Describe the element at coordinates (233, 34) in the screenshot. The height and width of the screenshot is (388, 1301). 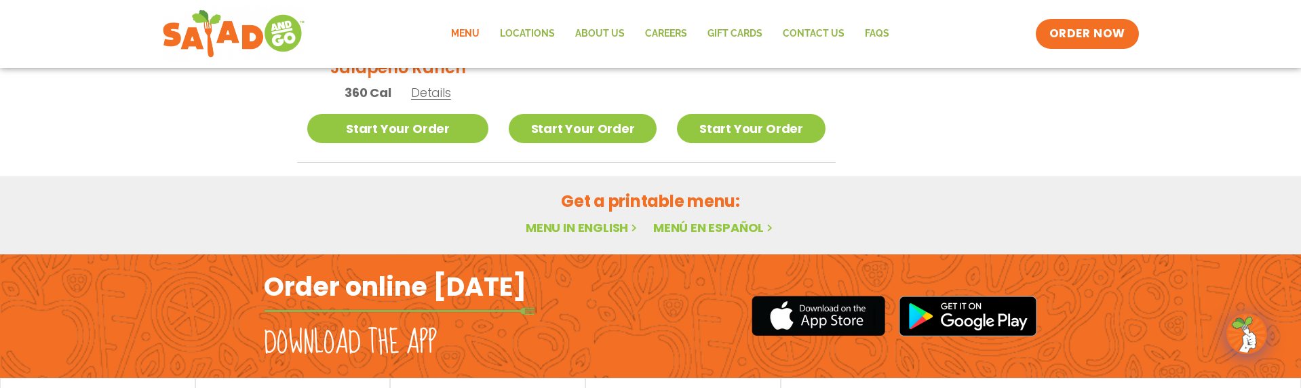
I see `img: new-SAG-logo-768×292` at that location.